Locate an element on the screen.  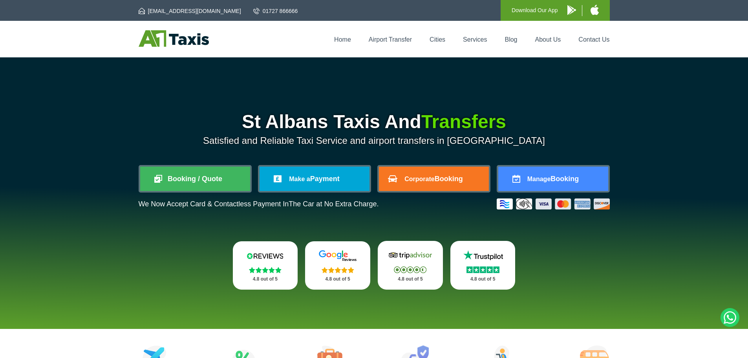
a: About Us is located at coordinates (548, 39).